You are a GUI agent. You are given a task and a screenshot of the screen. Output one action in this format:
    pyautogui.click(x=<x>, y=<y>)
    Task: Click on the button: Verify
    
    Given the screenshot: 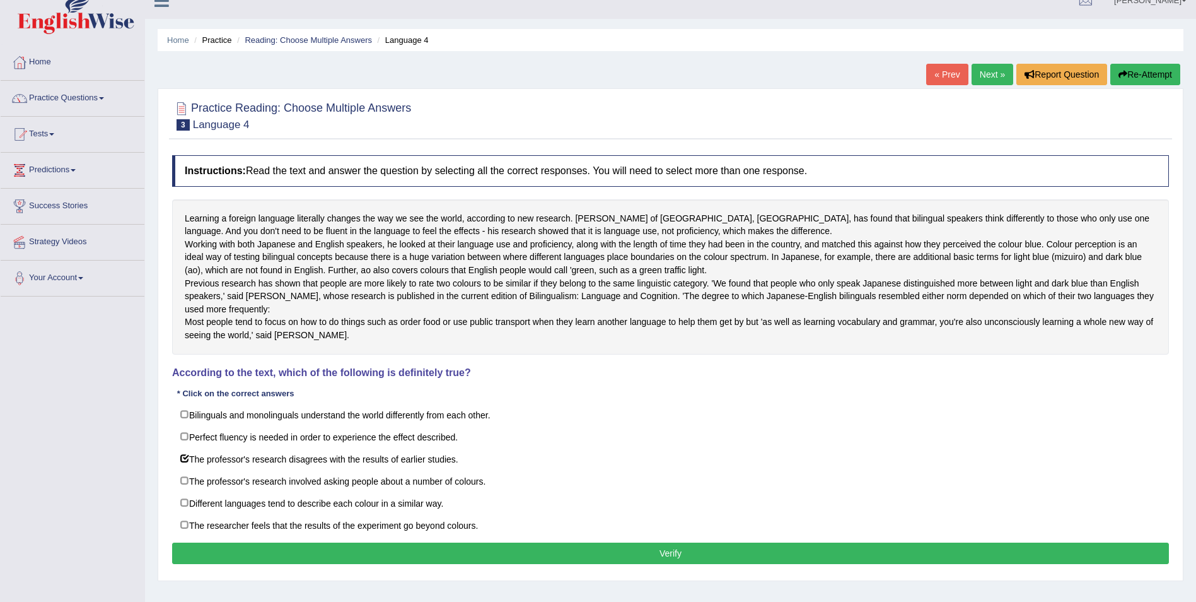 What is the action you would take?
    pyautogui.click(x=670, y=553)
    